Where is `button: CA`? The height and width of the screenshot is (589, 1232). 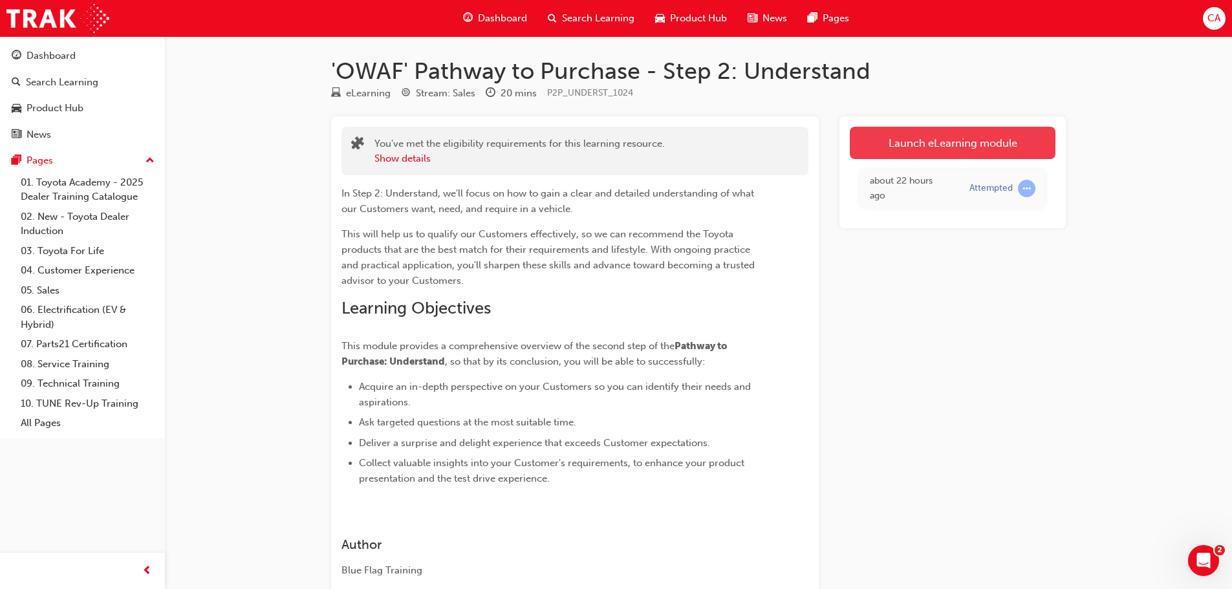 button: CA is located at coordinates (1214, 18).